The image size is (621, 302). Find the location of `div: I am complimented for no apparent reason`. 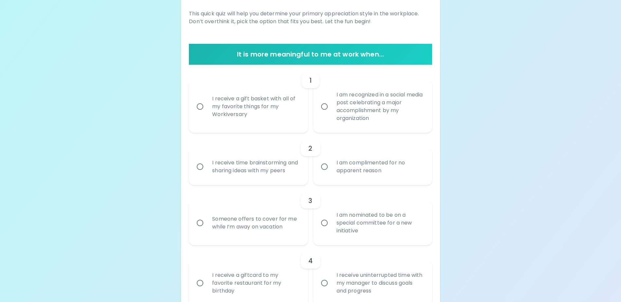

div: I am complimented for no apparent reason is located at coordinates (380, 167).